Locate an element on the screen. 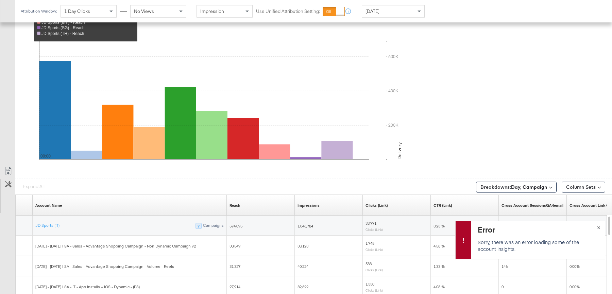 This screenshot has width=612, height=294. div: Clicks (Link) is located at coordinates (377, 206).